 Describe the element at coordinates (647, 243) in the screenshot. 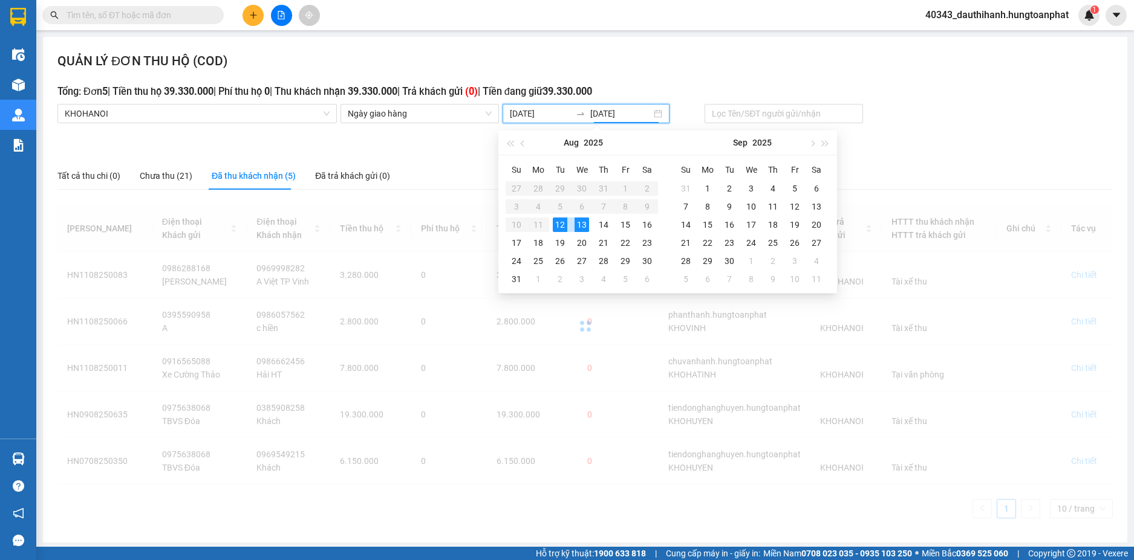

I see `td: 2025-08-23` at that location.